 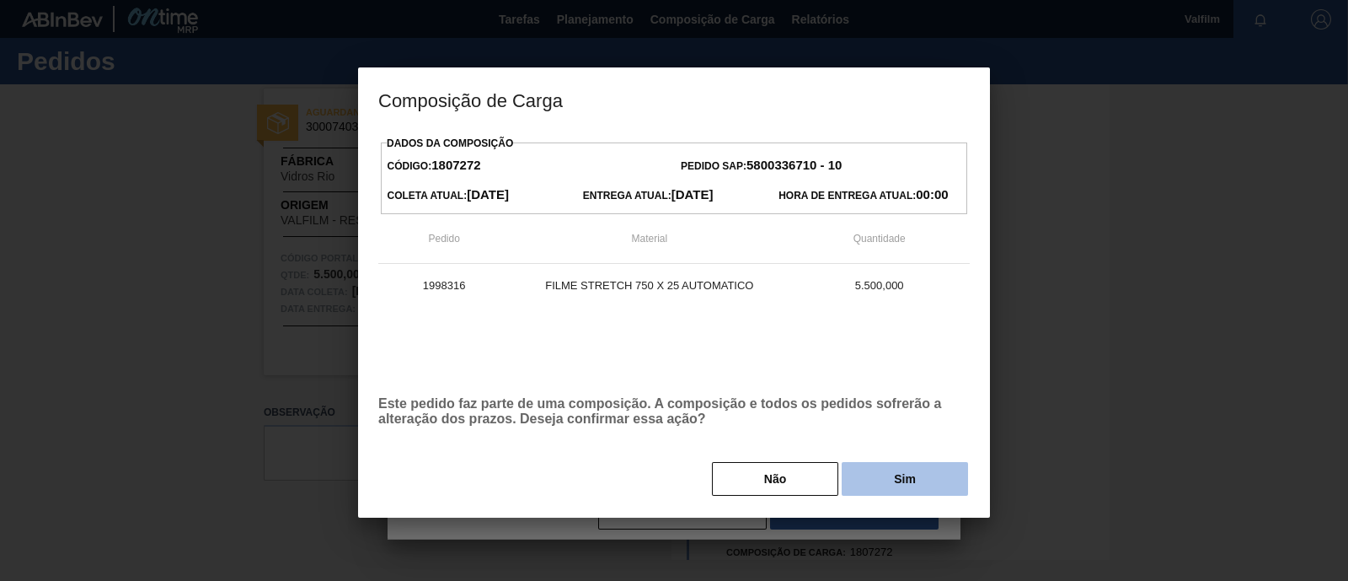 What do you see at coordinates (443, 238) in the screenshot?
I see `span: Pedido` at bounding box center [443, 238].